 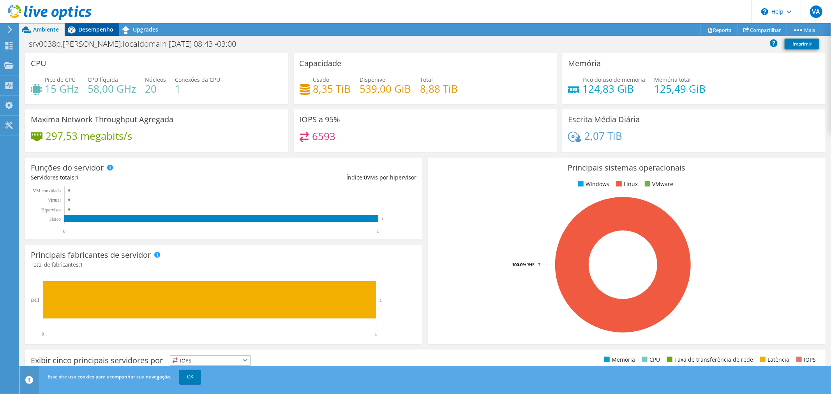 What do you see at coordinates (816, 12) in the screenshot?
I see `span: VA` at bounding box center [816, 12].